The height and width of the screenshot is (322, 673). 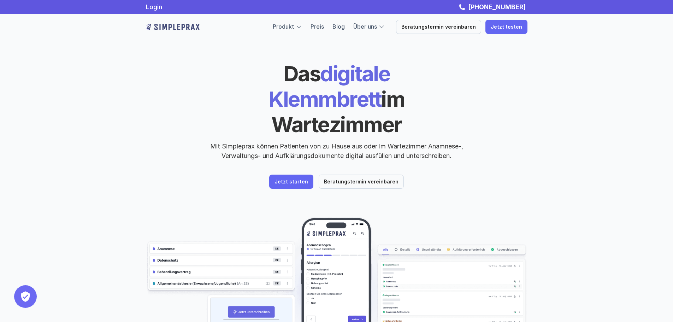 What do you see at coordinates (283, 27) in the screenshot?
I see `a: Produkt` at bounding box center [283, 27].